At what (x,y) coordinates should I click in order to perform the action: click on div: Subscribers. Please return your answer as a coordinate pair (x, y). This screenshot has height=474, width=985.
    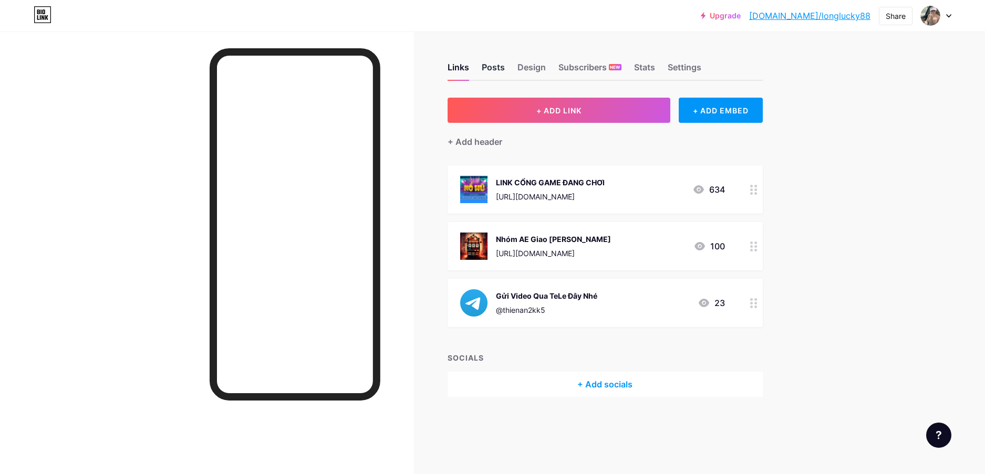
    Looking at the image, I should click on (590, 70).